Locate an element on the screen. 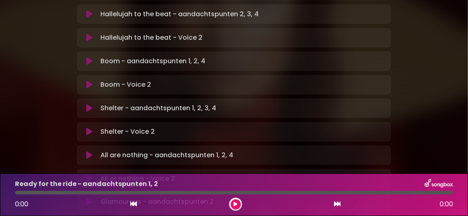 Image resolution: width=468 pixels, height=216 pixels. p: All are nothing - aandachtspunten 1, 2, 4 is located at coordinates (167, 155).